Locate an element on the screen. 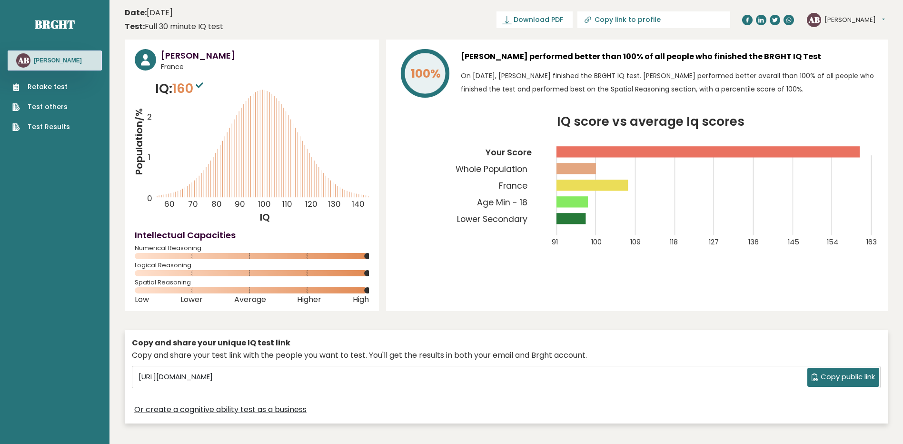 Image resolution: width=903 pixels, height=444 pixels. b: Date: is located at coordinates (136, 12).